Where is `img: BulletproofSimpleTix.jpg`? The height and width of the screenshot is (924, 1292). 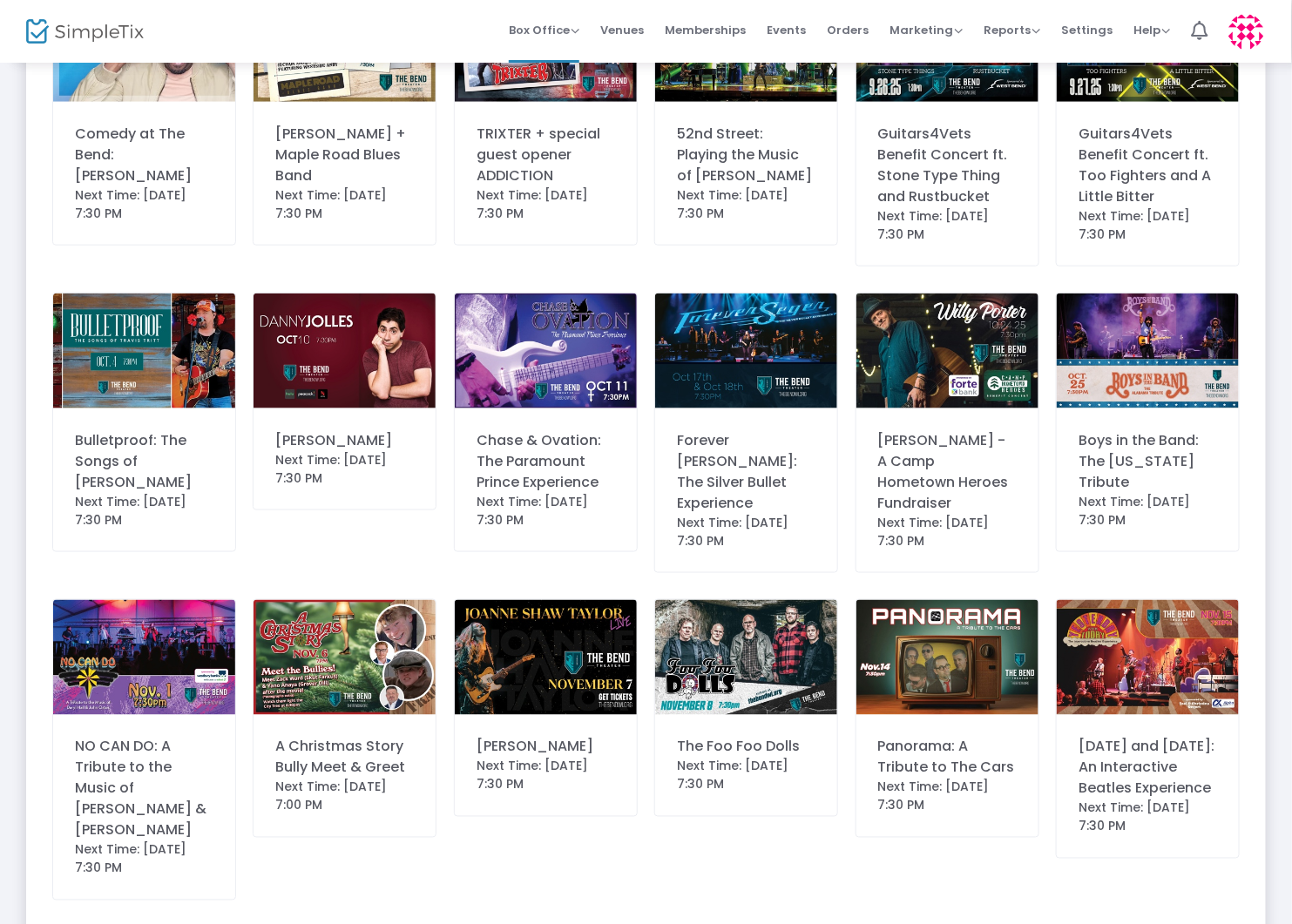 img: BulletproofSimpleTix.jpg is located at coordinates (144, 351).